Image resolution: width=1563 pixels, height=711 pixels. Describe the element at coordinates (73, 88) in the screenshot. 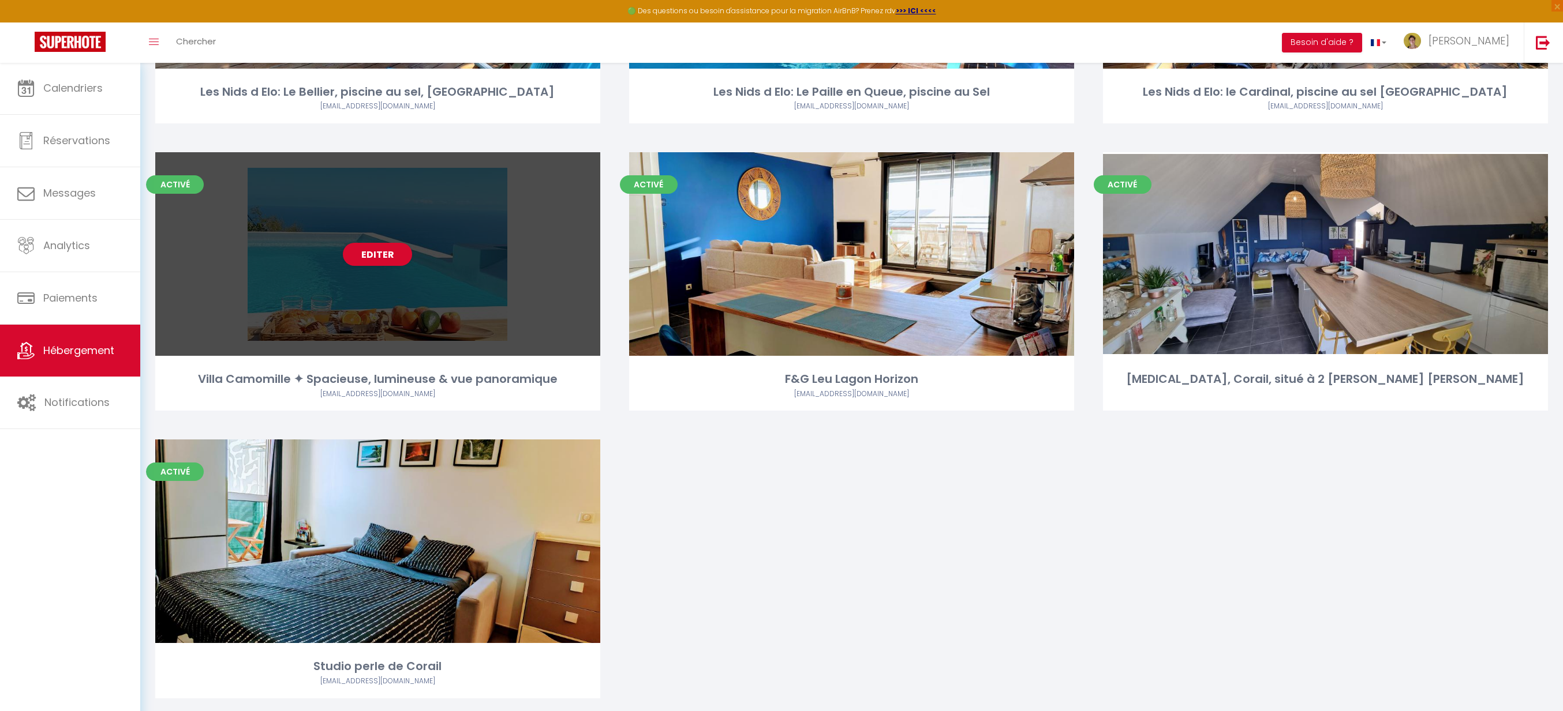

I see `span: Calendriers` at that location.